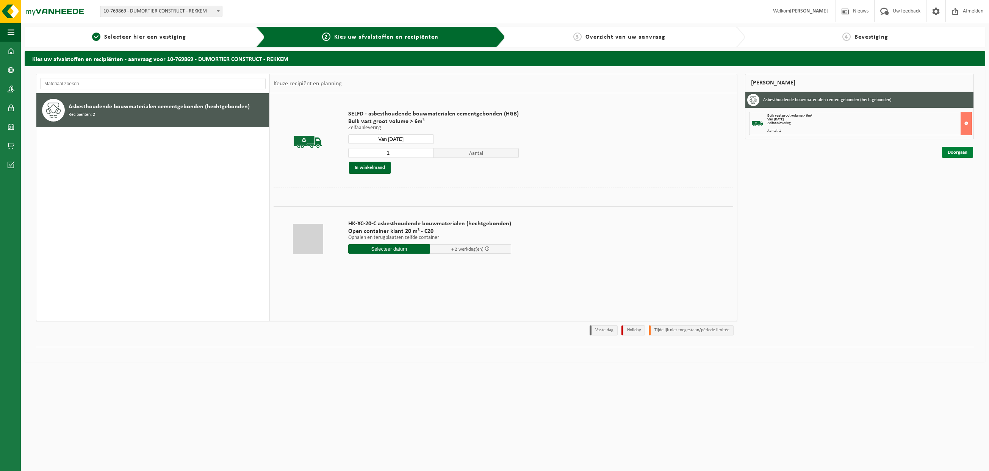  What do you see at coordinates (430, 238) in the screenshot?
I see `p: Ophalen en terugplaatsen zelfde container` at bounding box center [430, 238].